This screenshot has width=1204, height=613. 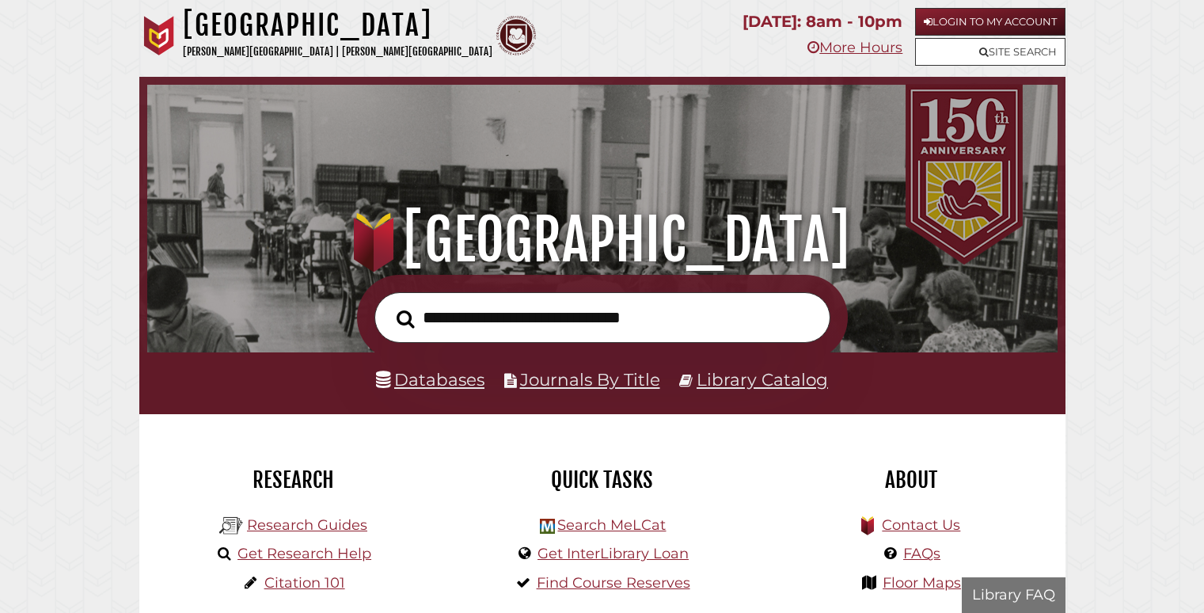 What do you see at coordinates (602, 480) in the screenshot?
I see `h2: Quick Tasks` at bounding box center [602, 480].